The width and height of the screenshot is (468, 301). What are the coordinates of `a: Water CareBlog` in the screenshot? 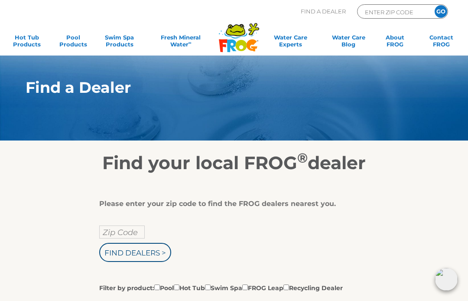 It's located at (349, 42).